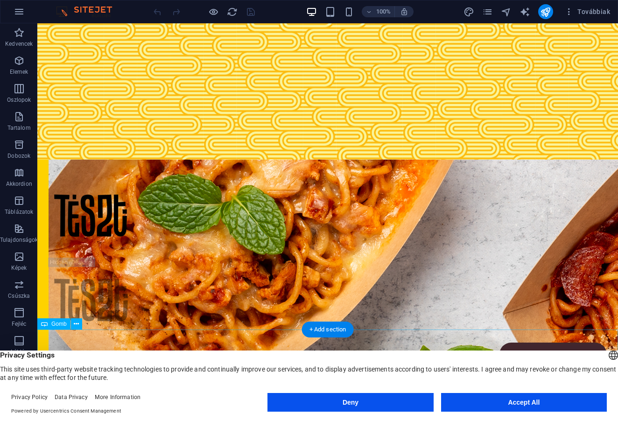 The image size is (618, 421). Describe the element at coordinates (468, 12) in the screenshot. I see `i: Tervezés (Ctrl+Alt+Y)` at that location.